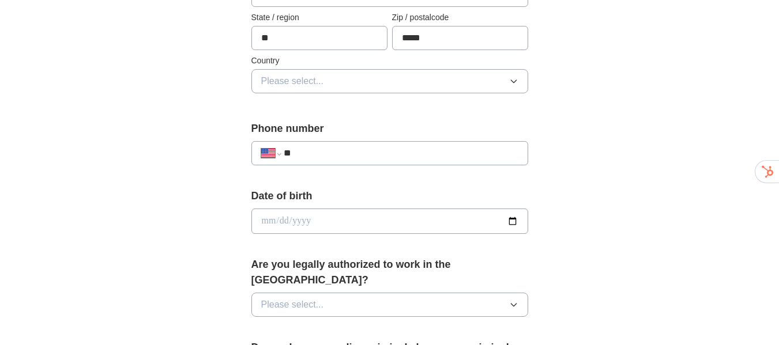 The image size is (779, 345). I want to click on label: Date of birth, so click(390, 196).